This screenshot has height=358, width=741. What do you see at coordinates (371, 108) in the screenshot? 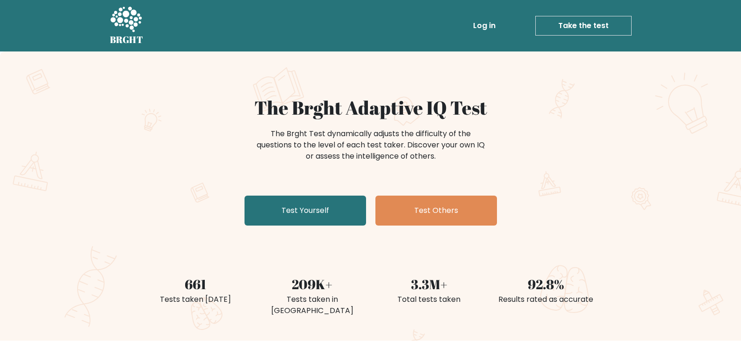
I see `h1: The Brght Adaptive IQ Test` at bounding box center [371, 108].